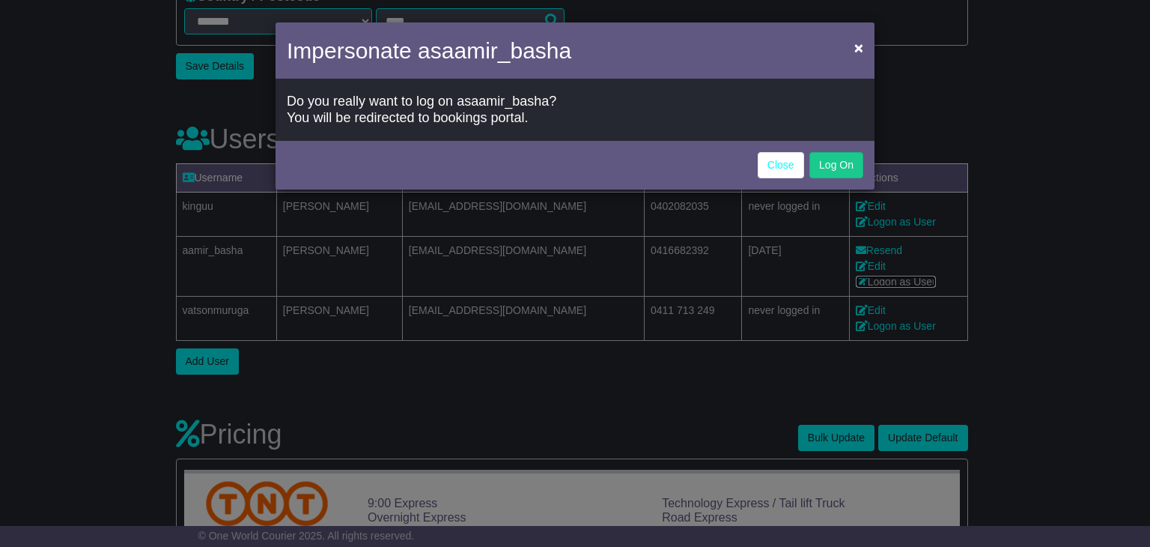 The image size is (1150, 547). Describe the element at coordinates (429, 50) in the screenshot. I see `h4: Impersonate as` at that location.